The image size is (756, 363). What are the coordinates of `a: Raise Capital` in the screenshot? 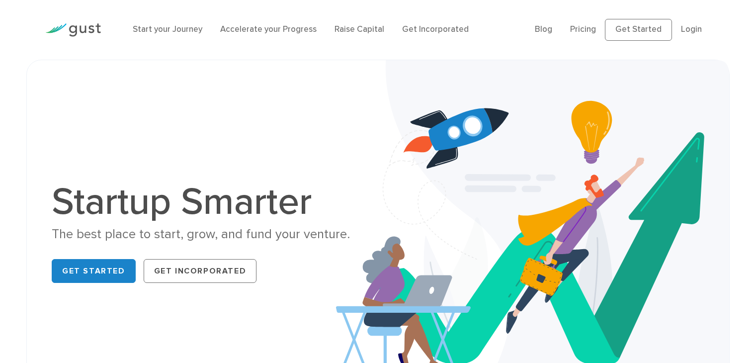 It's located at (359, 29).